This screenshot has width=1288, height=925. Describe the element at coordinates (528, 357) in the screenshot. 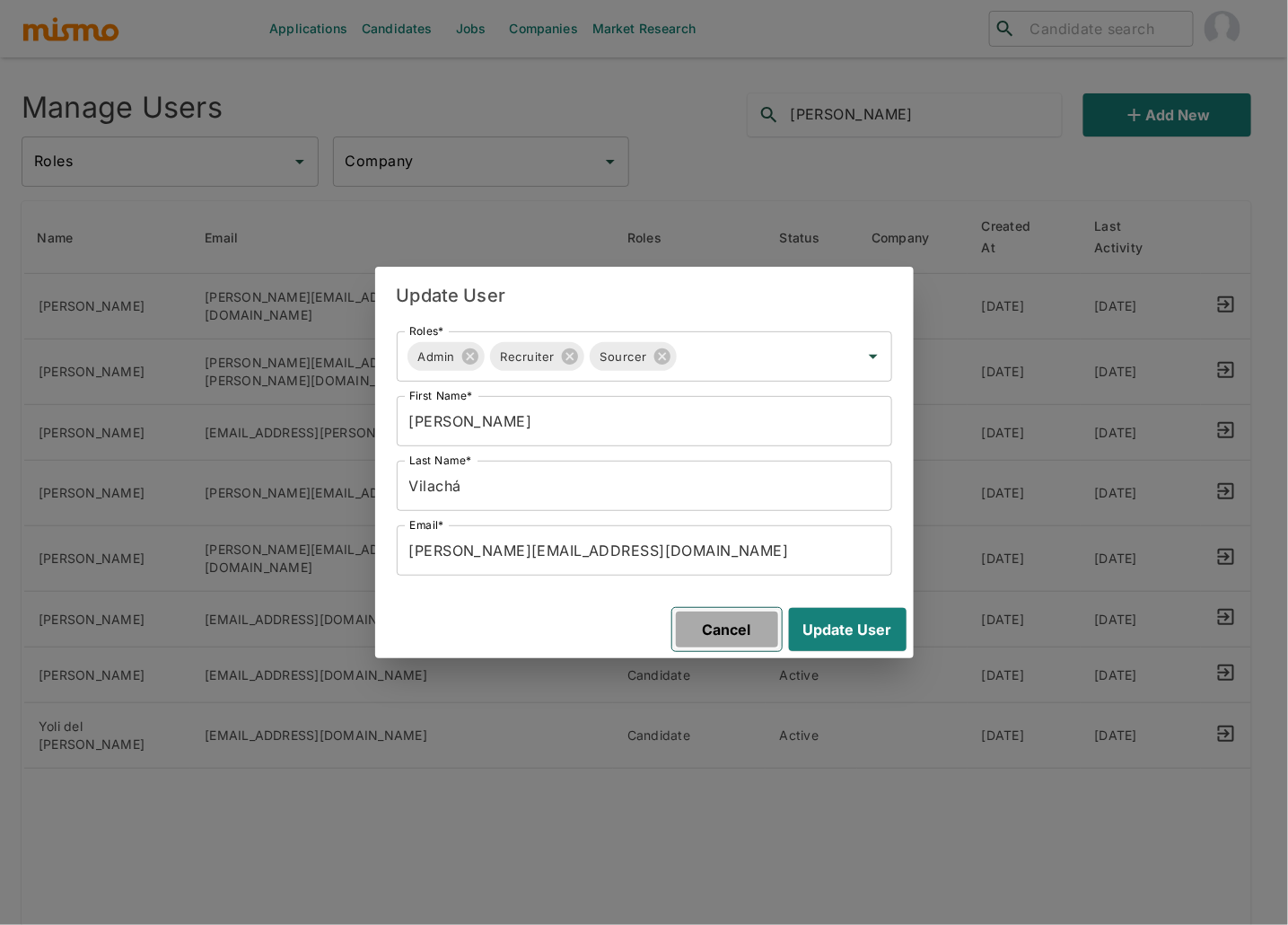

I see `span: Recruiter` at that location.